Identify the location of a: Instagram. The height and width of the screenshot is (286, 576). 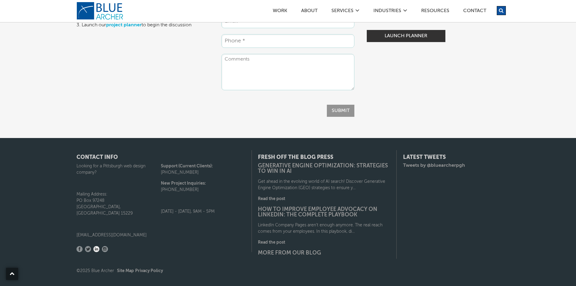
(105, 249).